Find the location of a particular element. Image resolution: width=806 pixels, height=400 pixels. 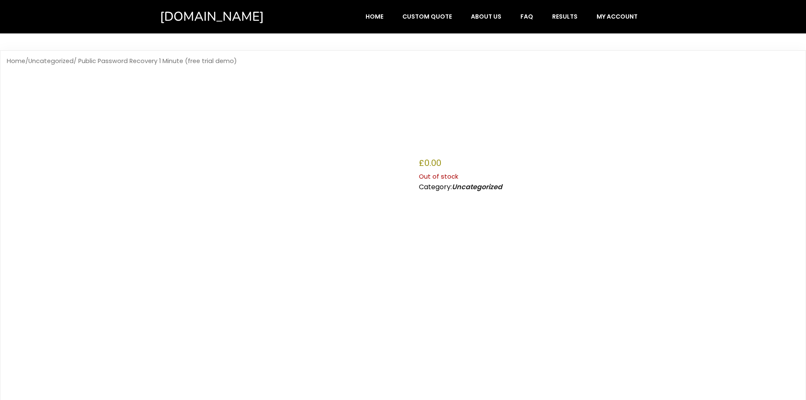

a: My account is located at coordinates (617, 16).